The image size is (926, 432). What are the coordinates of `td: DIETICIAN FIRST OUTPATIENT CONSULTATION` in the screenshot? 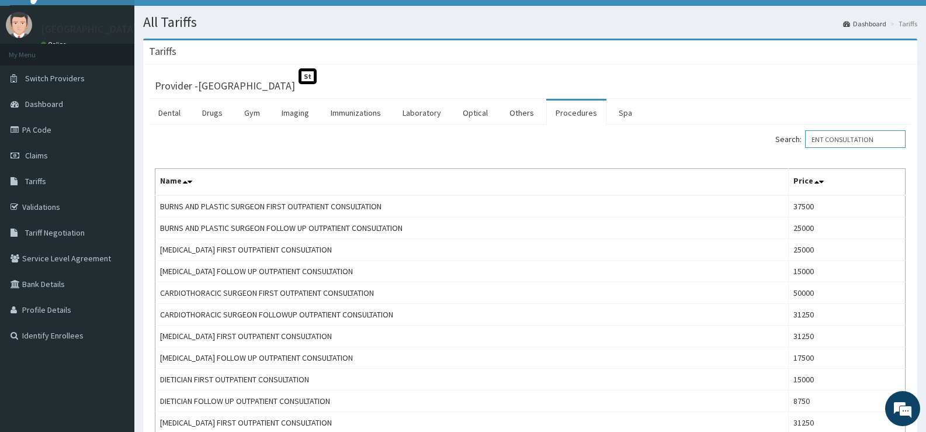 It's located at (472, 379).